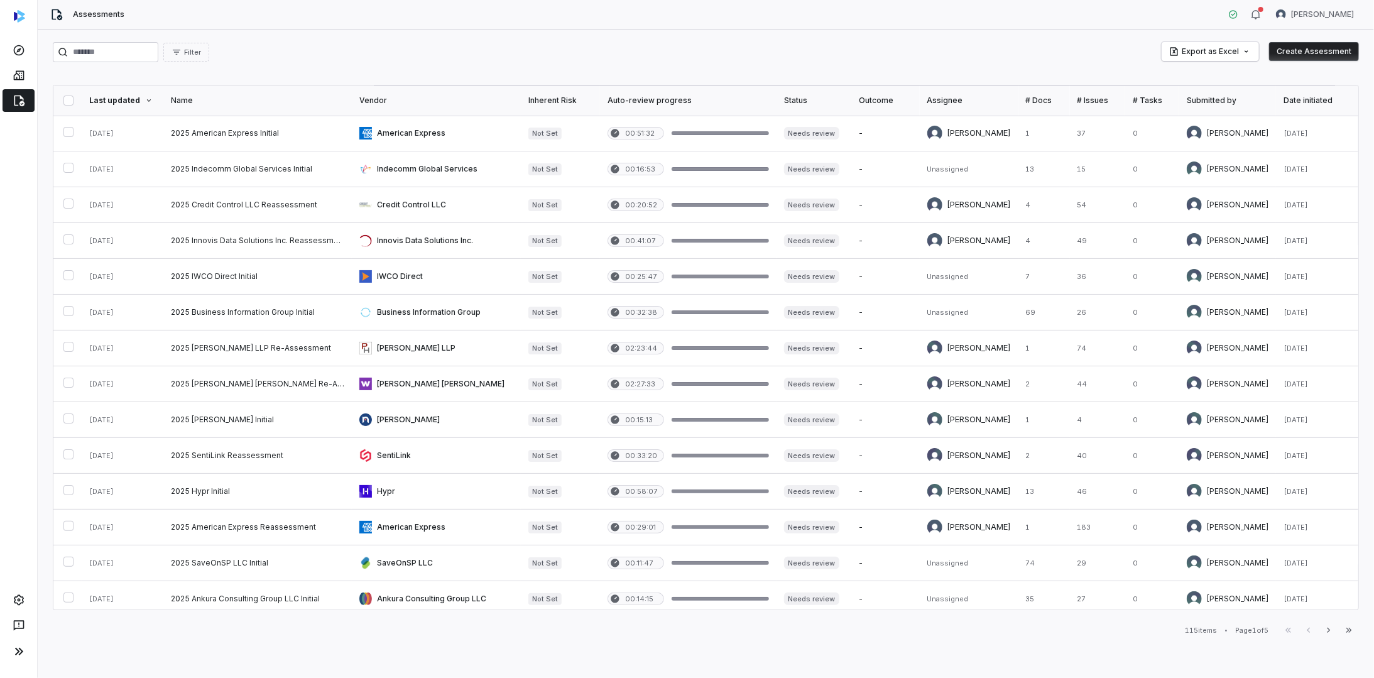 This screenshot has height=678, width=1374. What do you see at coordinates (123, 101) in the screenshot?
I see `div: Last updated` at bounding box center [123, 101].